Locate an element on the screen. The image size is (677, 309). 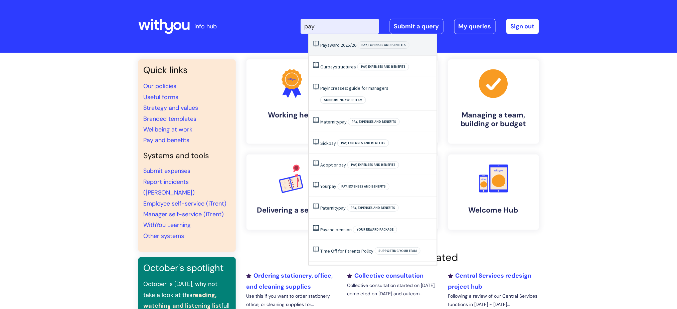
a: Pay and benefits is located at coordinates (167, 140).